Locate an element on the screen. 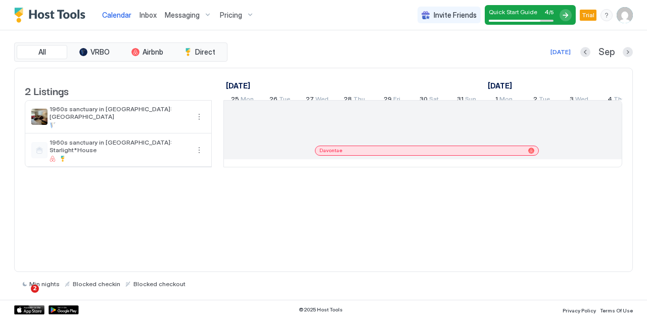  a: August 27, 2025 is located at coordinates (317, 100).